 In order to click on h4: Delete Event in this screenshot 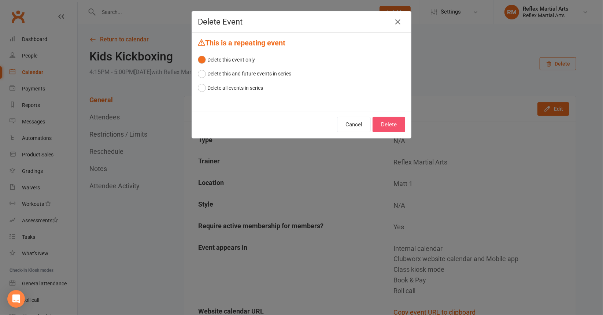, I will do `click(302, 22)`.